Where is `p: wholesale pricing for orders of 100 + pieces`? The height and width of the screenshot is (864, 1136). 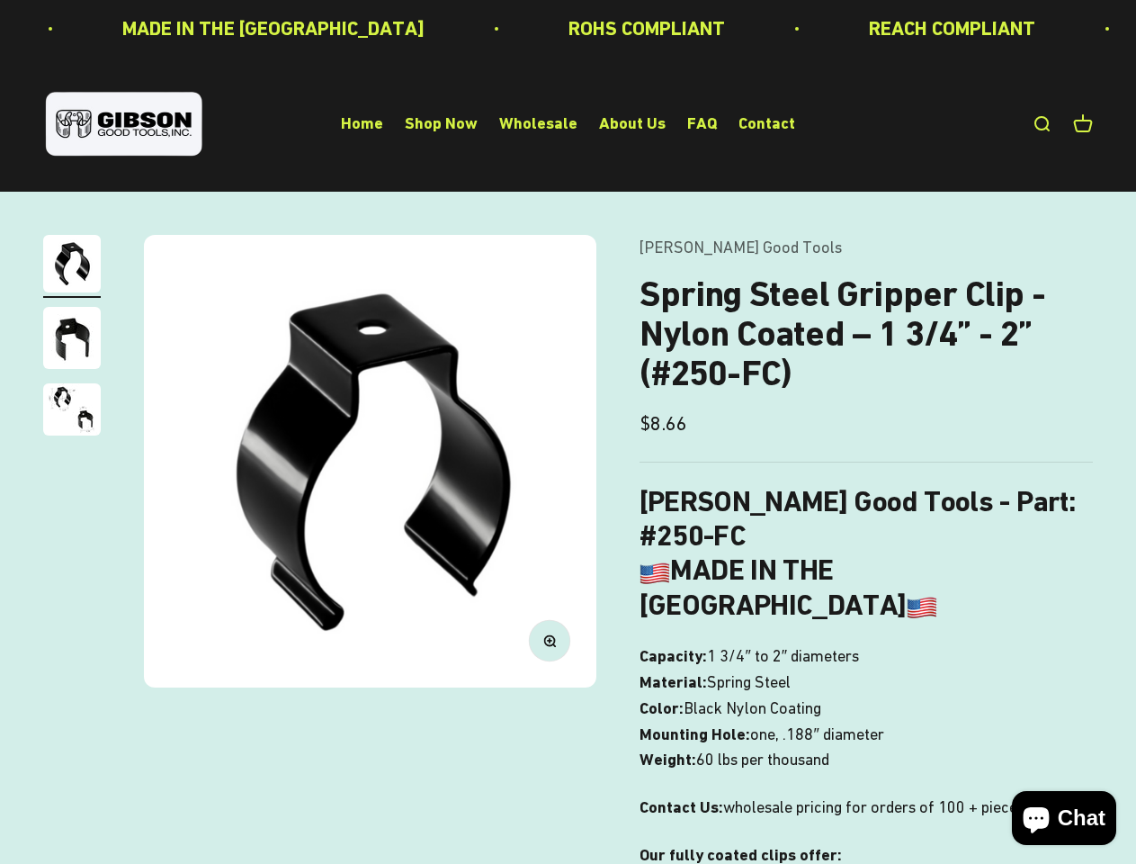
p: wholesale pricing for orders of 100 + pieces is located at coordinates (866, 807).